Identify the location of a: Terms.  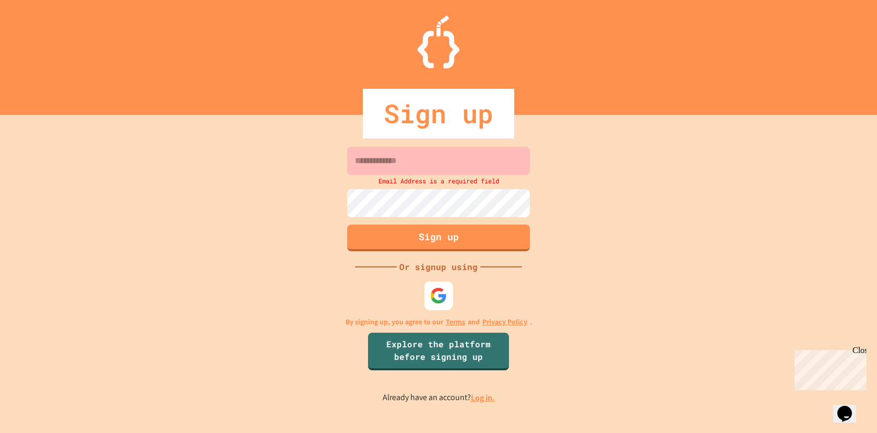
(455, 321).